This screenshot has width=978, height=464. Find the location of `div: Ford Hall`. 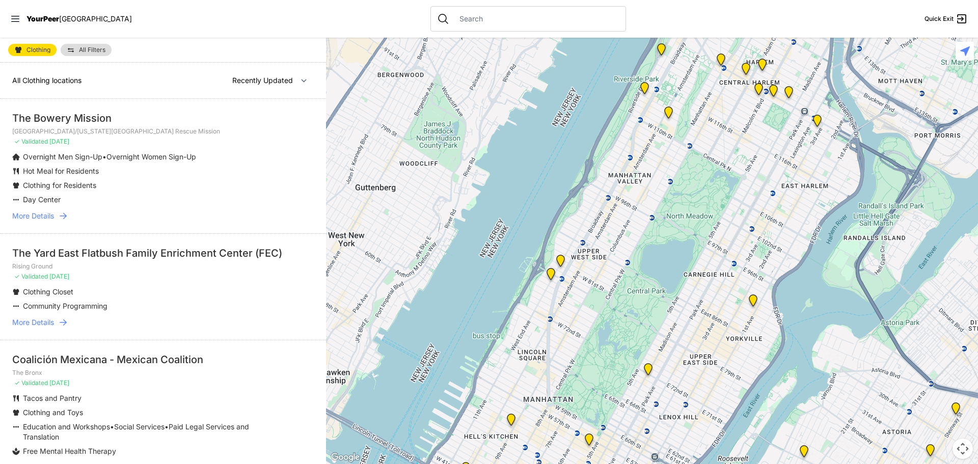

div: Ford Hall is located at coordinates (644, 90).